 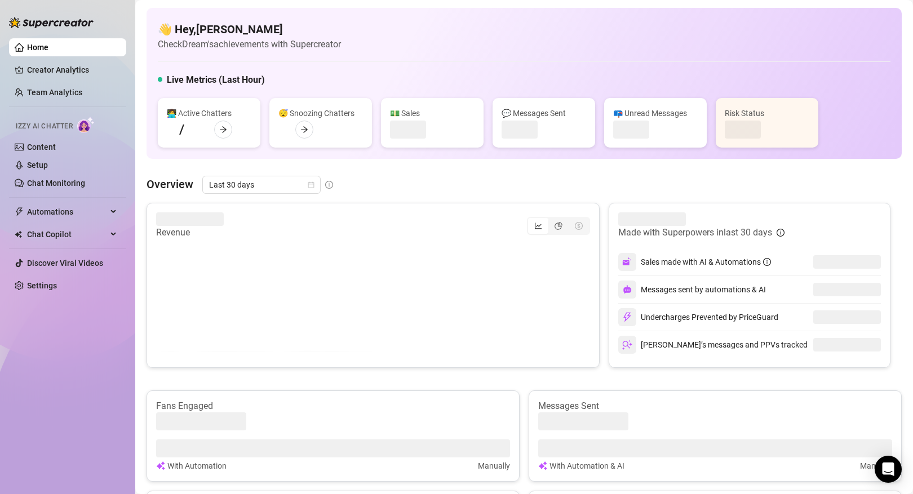 What do you see at coordinates (170, 184) in the screenshot?
I see `article: Overview` at bounding box center [170, 184].